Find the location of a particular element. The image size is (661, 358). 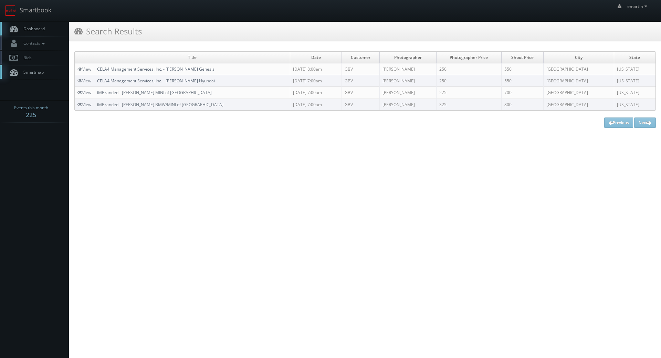

td: Customer is located at coordinates (361, 58).